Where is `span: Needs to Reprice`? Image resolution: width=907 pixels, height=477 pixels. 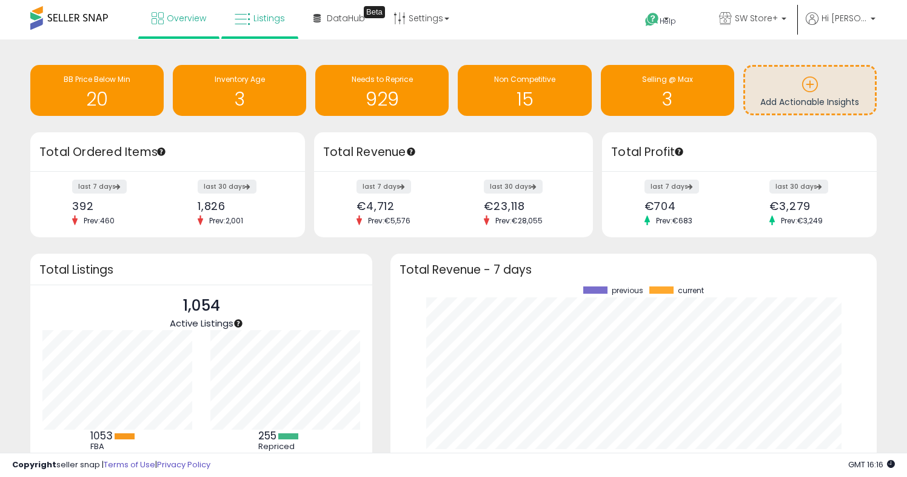 span: Needs to Reprice is located at coordinates (382, 79).